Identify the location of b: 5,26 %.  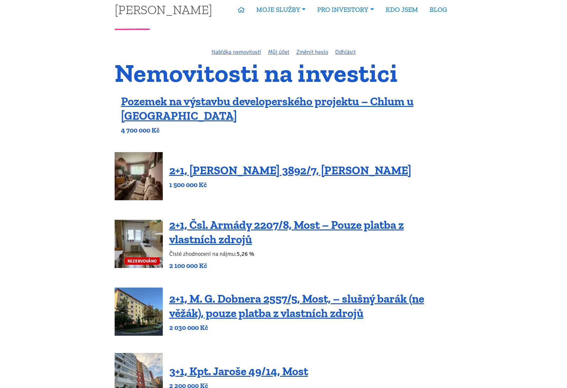
(245, 254).